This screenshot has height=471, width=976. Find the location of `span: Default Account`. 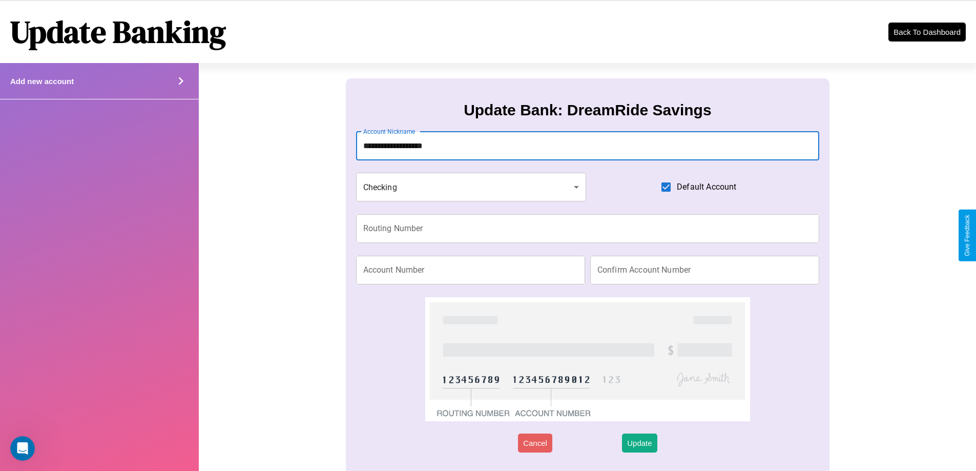

span: Default Account is located at coordinates (707, 187).